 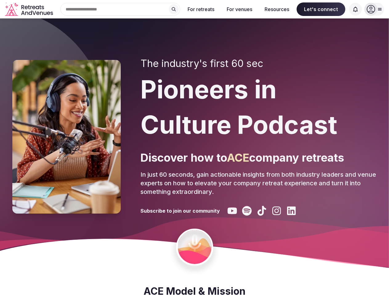 I want to click on span: Let's connect, so click(x=321, y=9).